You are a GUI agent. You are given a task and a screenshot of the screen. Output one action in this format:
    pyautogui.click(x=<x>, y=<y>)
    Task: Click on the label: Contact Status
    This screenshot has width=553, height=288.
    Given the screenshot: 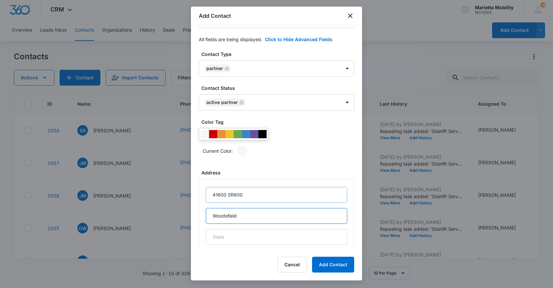 What is the action you would take?
    pyautogui.click(x=279, y=88)
    